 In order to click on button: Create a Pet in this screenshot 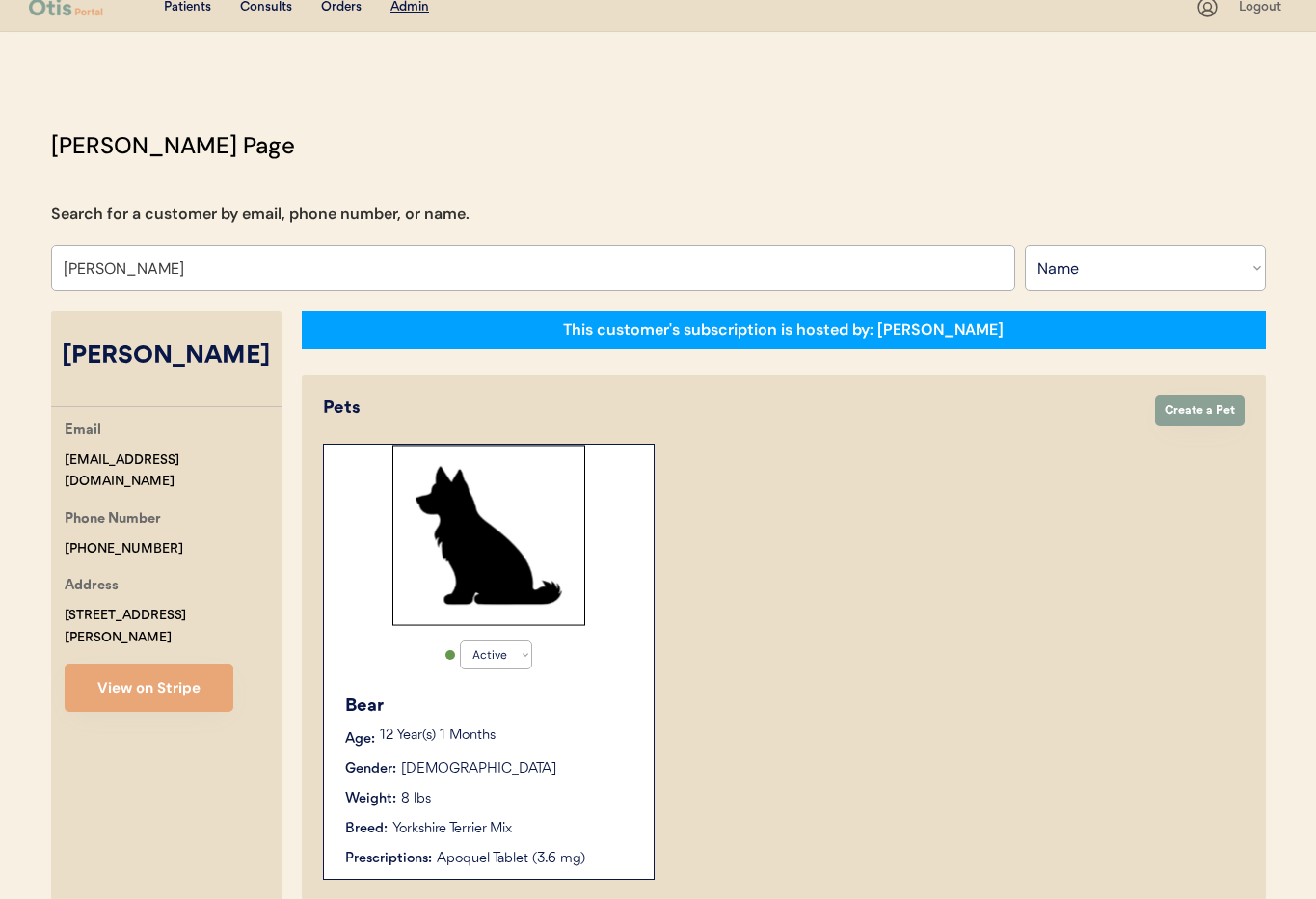, I will do `click(1200, 411)`.